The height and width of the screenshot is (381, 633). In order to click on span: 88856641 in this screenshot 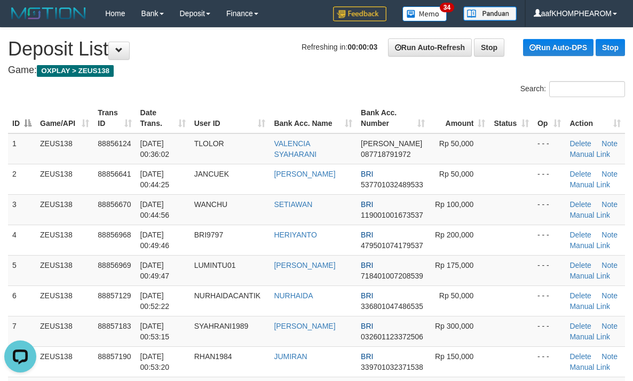, I will do `click(114, 174)`.